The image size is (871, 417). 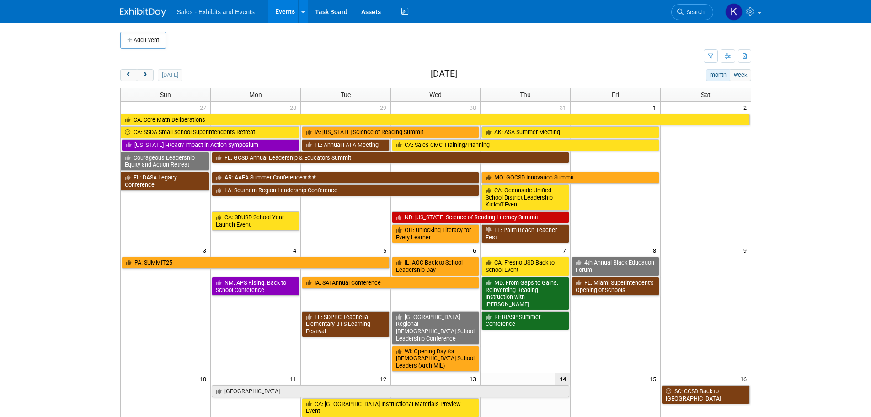 What do you see at coordinates (718, 75) in the screenshot?
I see `button: month` at bounding box center [718, 75].